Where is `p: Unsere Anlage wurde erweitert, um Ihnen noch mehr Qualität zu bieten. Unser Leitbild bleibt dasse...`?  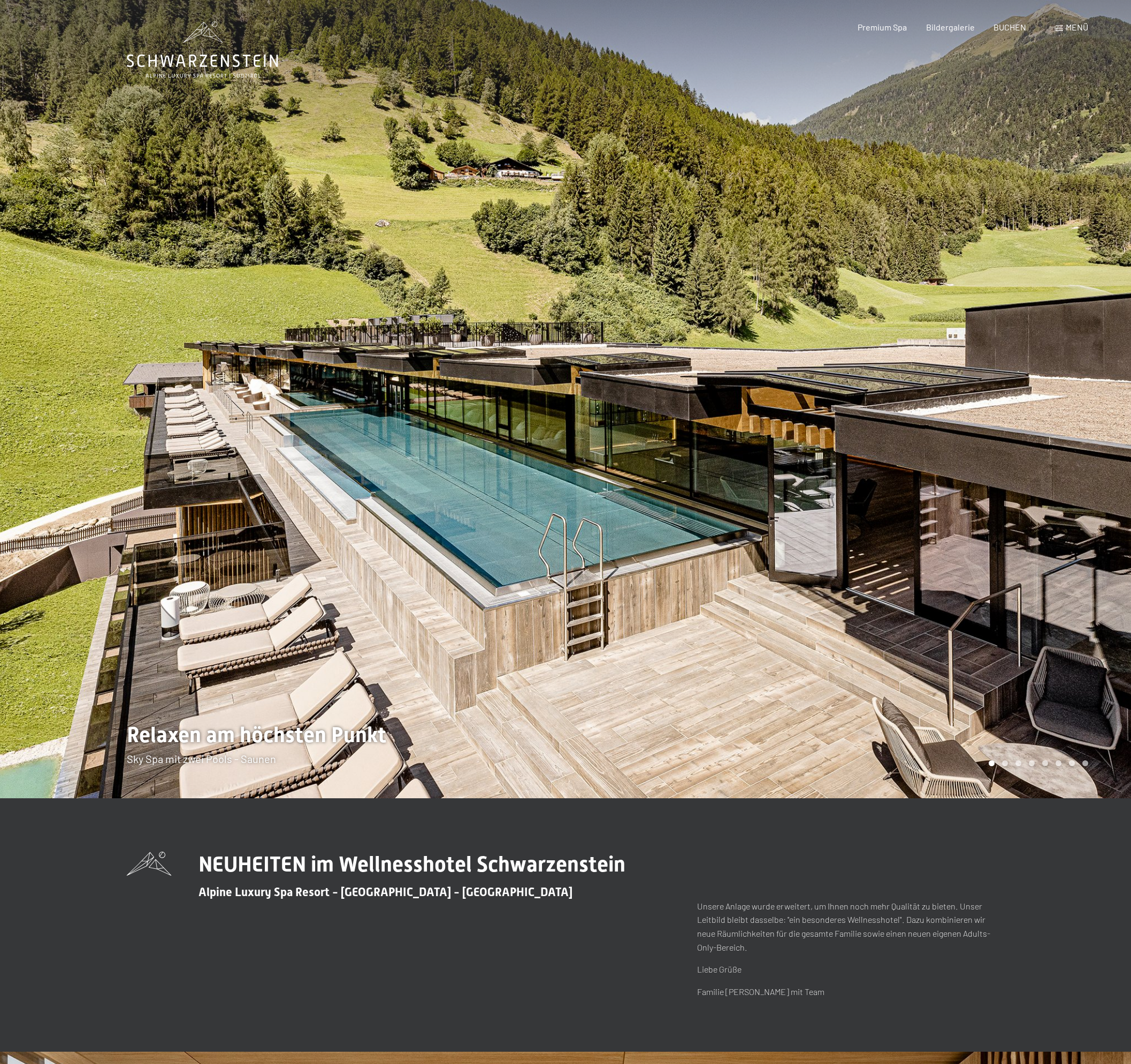
p: Unsere Anlage wurde erweitert, um Ihnen noch mehr Qualität zu bieten. Unser Leitbild bleibt dasse... is located at coordinates (850, 926).